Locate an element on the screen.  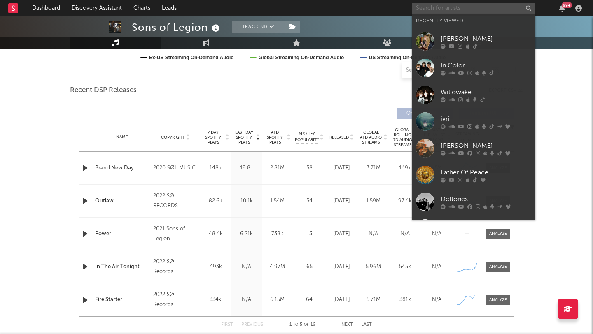
div: 6.21k is located at coordinates (246, 234).